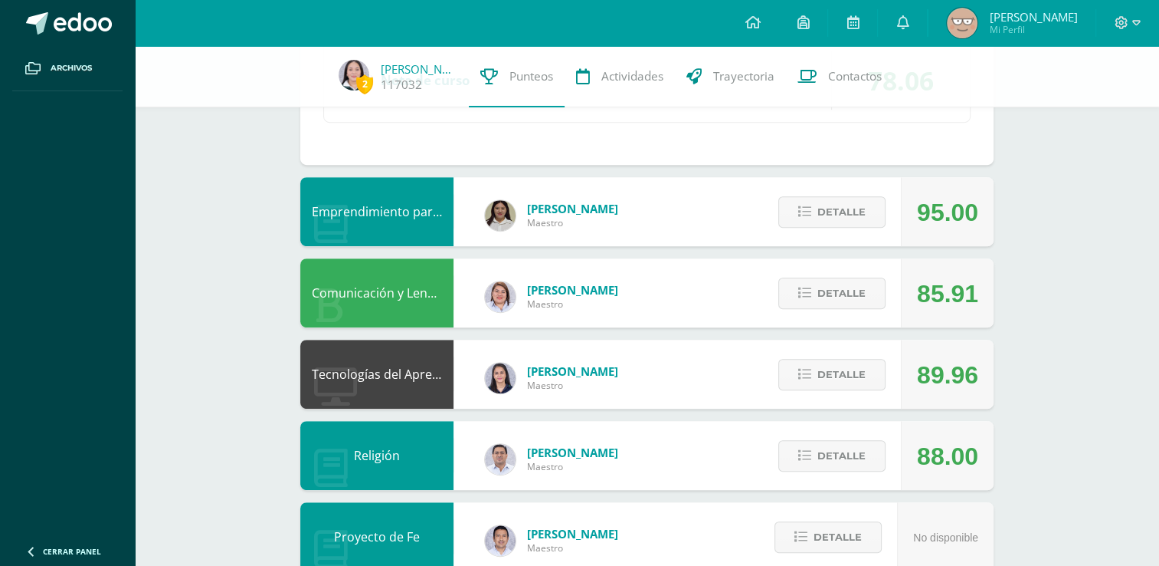 The width and height of the screenshot is (1159, 566). I want to click on div: Religión, so click(377, 455).